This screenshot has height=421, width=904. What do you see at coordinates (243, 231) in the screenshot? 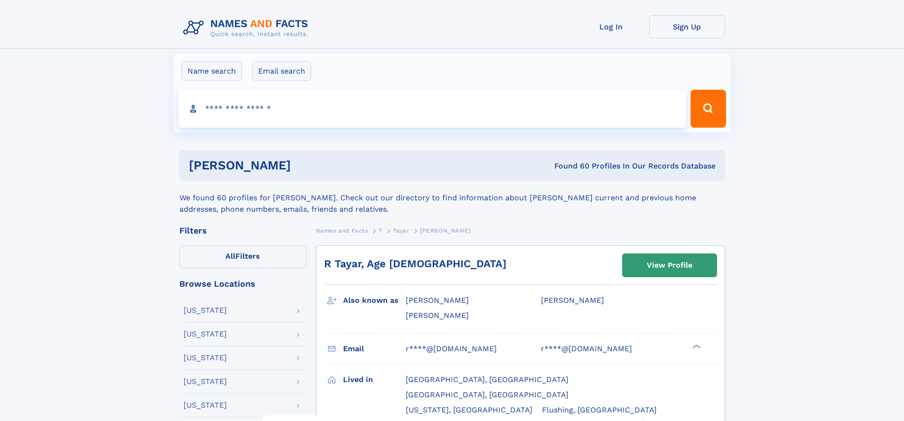
I see `div: Filters` at bounding box center [243, 231].